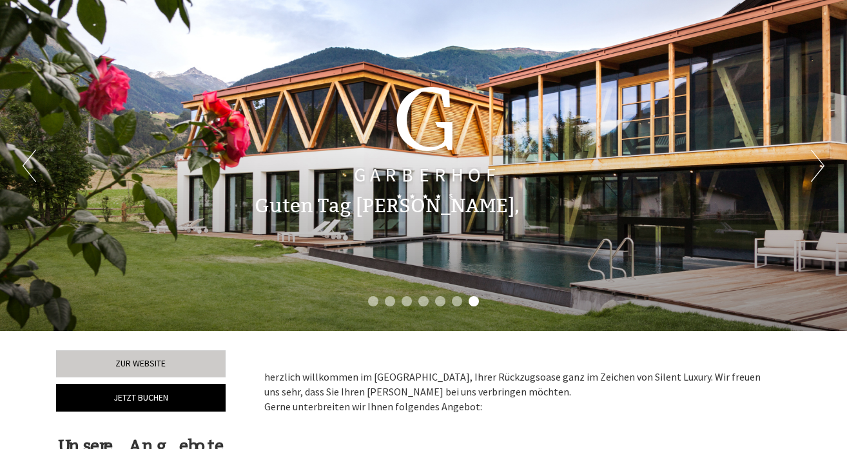  I want to click on a: Jetzt buchen, so click(141, 397).